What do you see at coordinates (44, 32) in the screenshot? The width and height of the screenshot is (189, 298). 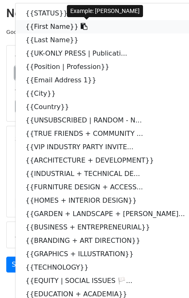 I see `small: Google Sheet:` at bounding box center [44, 32].